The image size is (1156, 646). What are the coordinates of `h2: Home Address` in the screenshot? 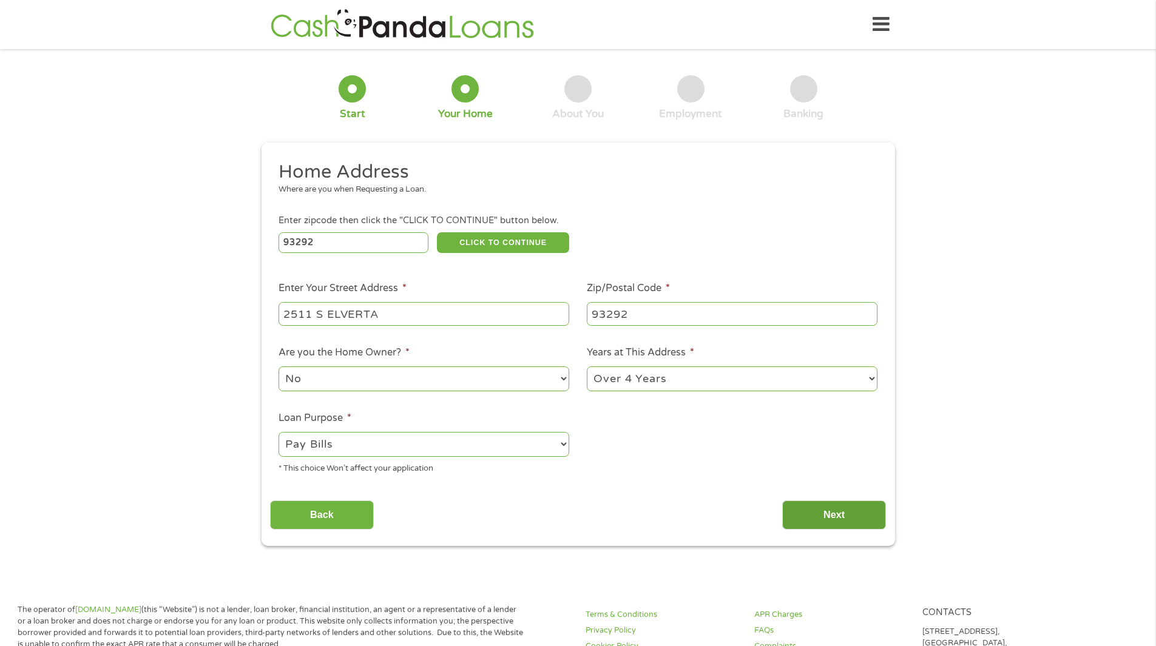 It's located at (573, 172).